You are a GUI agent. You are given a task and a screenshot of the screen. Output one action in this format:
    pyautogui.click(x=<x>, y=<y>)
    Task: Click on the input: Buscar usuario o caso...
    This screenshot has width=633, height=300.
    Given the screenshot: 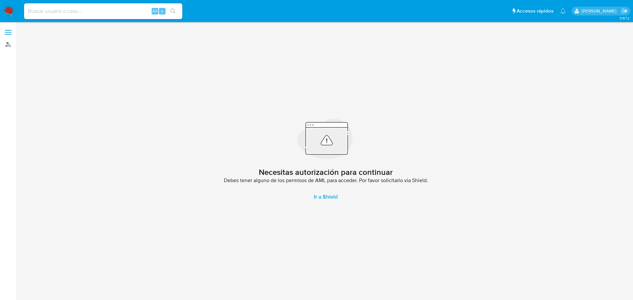 What is the action you would take?
    pyautogui.click(x=103, y=11)
    